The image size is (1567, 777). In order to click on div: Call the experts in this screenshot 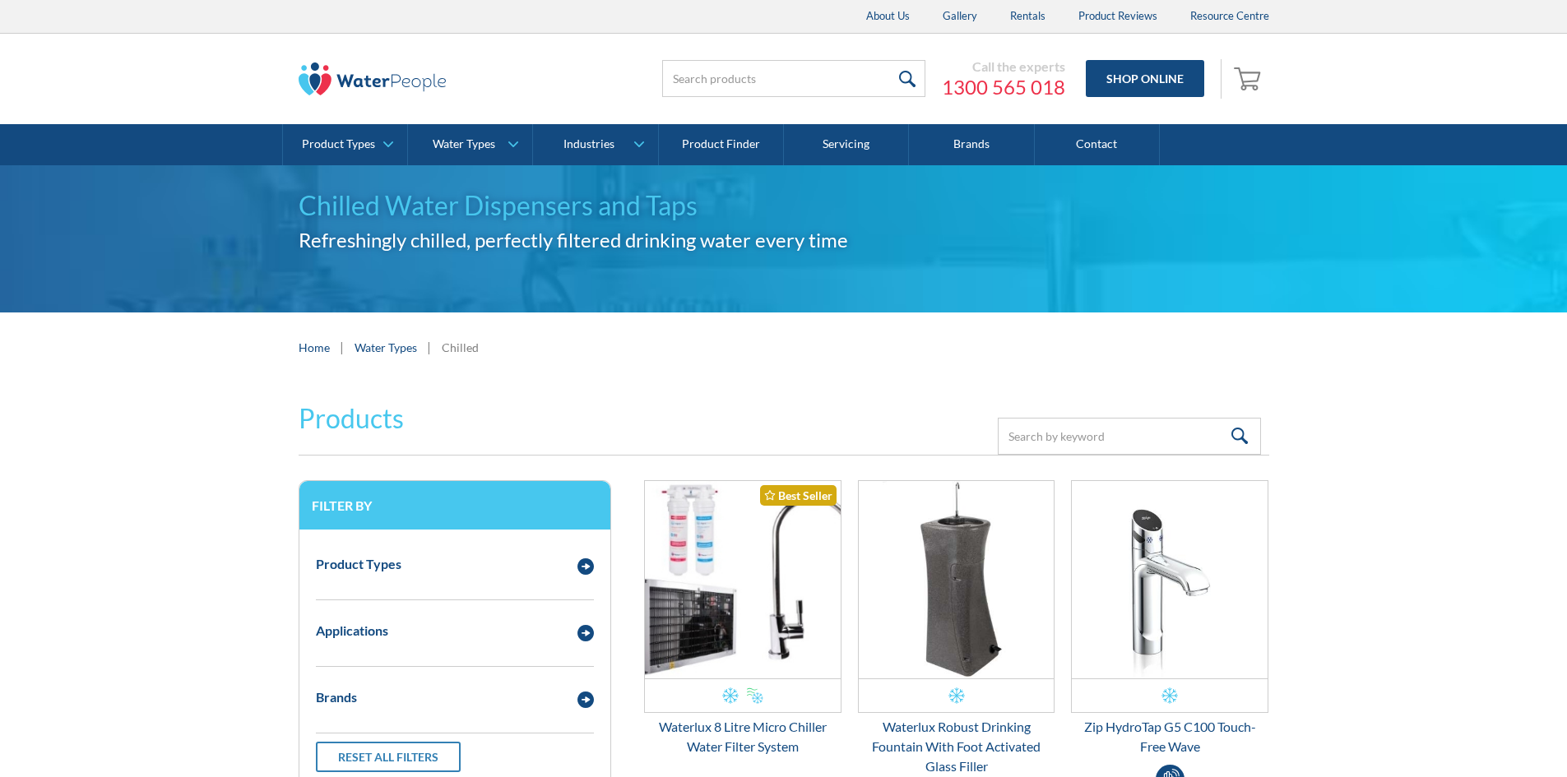, I will do `click(1004, 67)`.